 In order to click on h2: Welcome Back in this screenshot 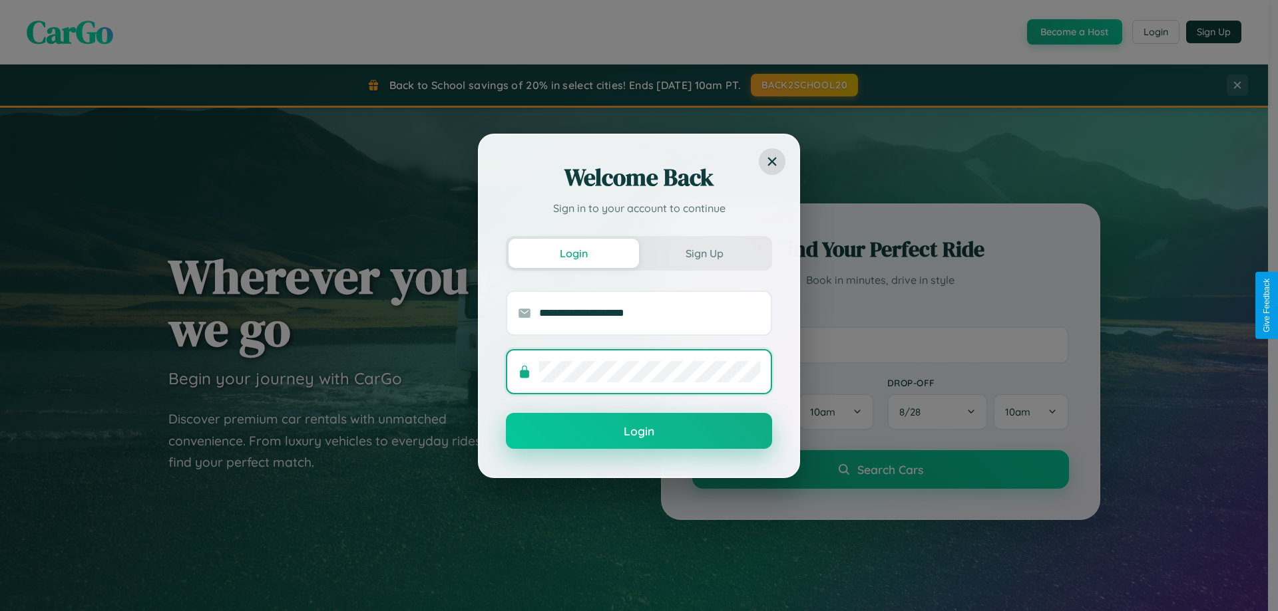, I will do `click(639, 178)`.